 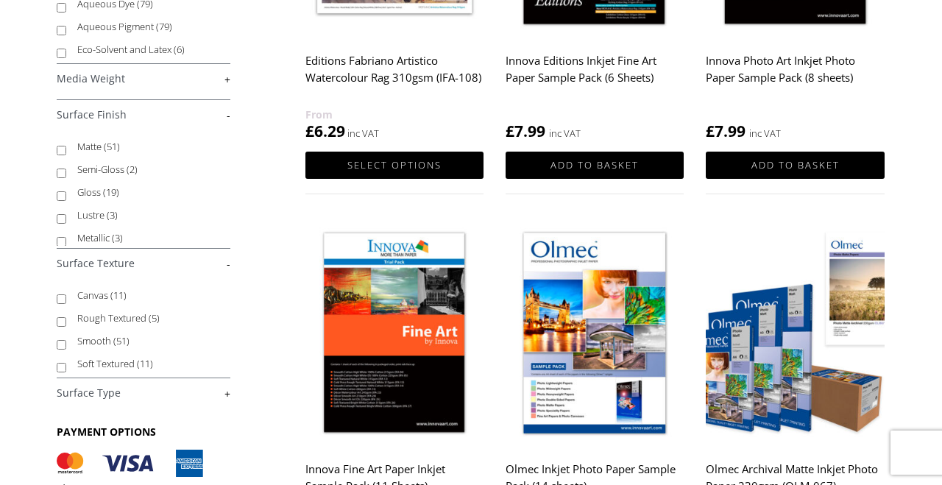 I want to click on span: (79), so click(x=164, y=26).